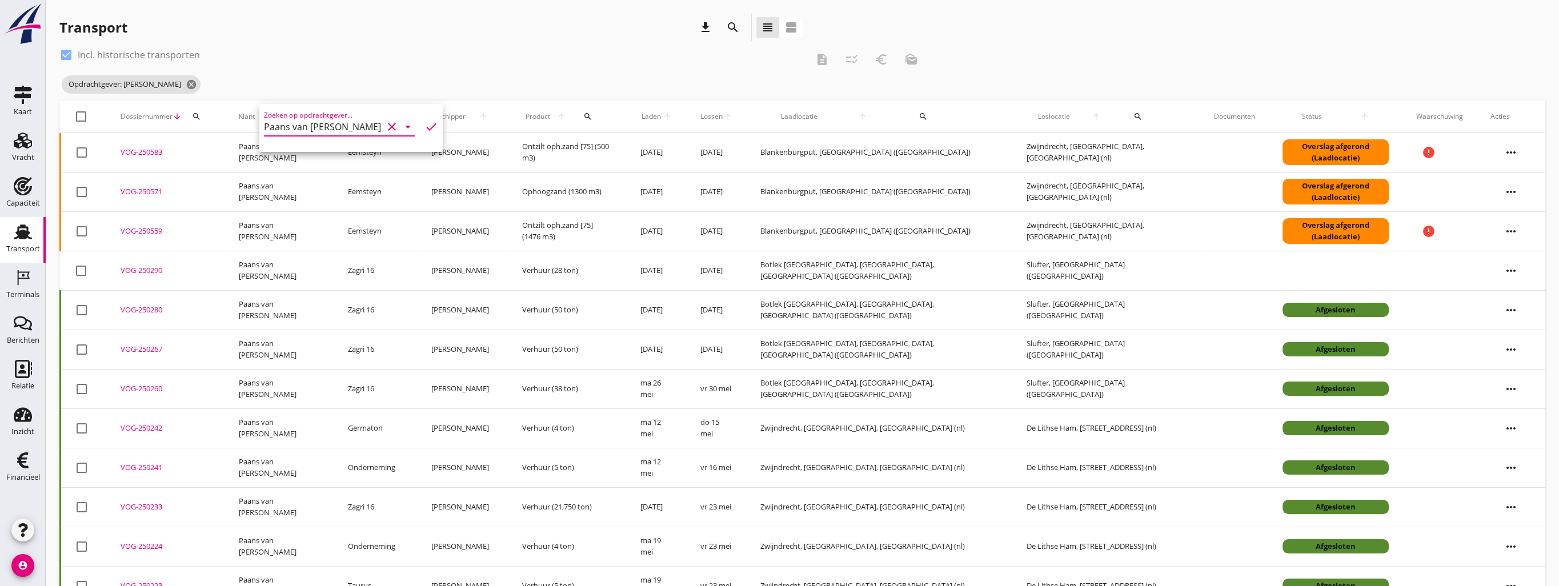 This screenshot has height=586, width=1559. Describe the element at coordinates (431, 127) in the screenshot. I see `i: check` at that location.